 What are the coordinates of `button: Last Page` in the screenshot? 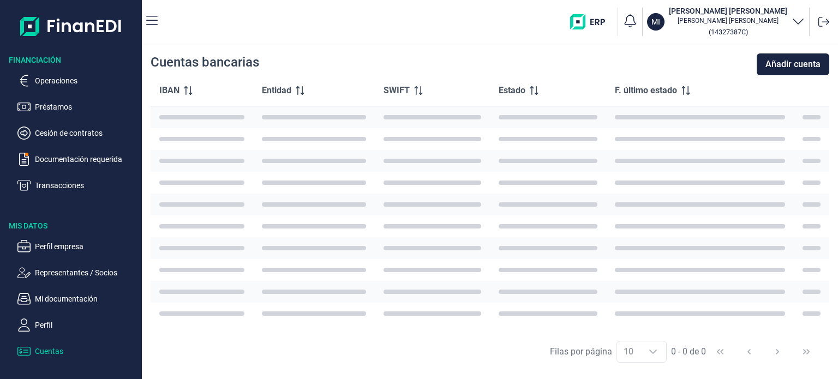 It's located at (806, 352).